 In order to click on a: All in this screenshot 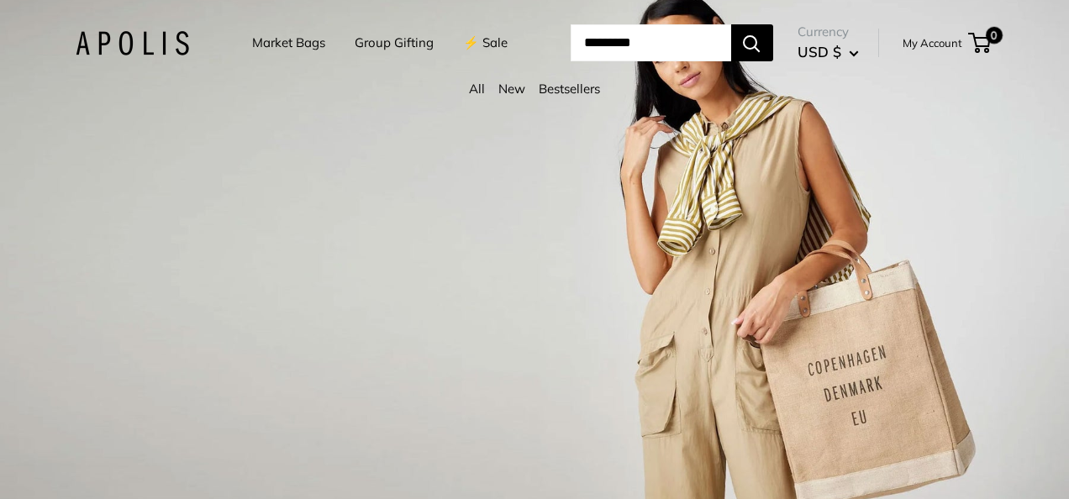, I will do `click(476, 88)`.